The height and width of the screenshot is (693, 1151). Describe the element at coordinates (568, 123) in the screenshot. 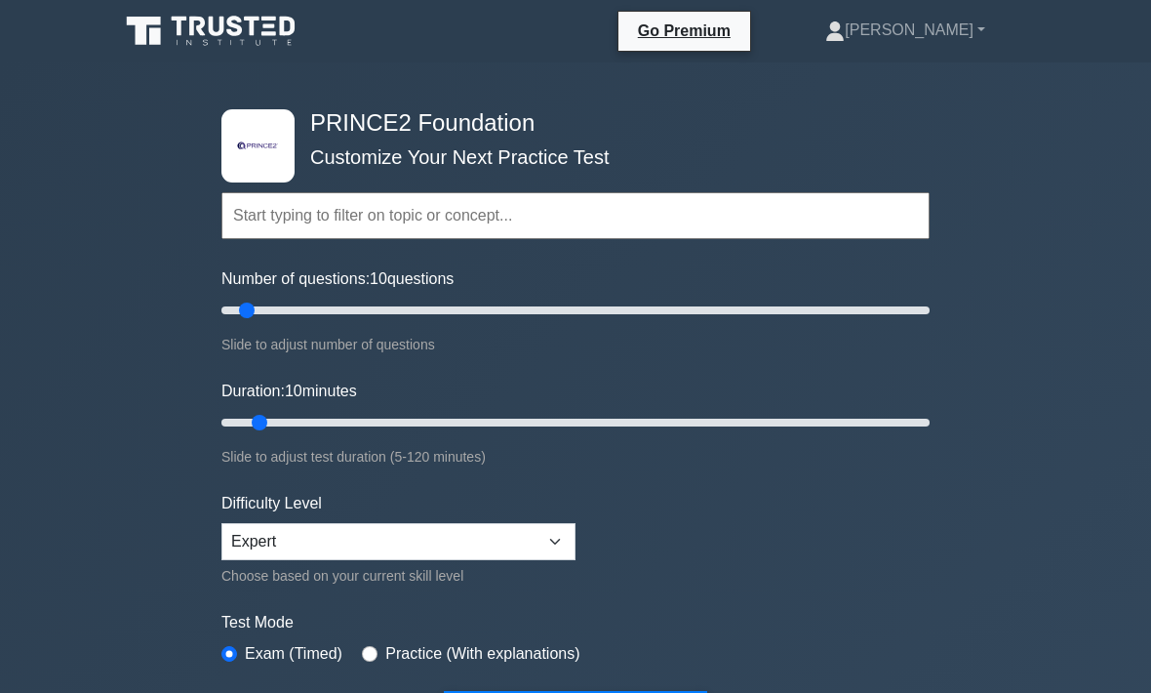

I see `h4: PRINCE2 Foundation` at that location.